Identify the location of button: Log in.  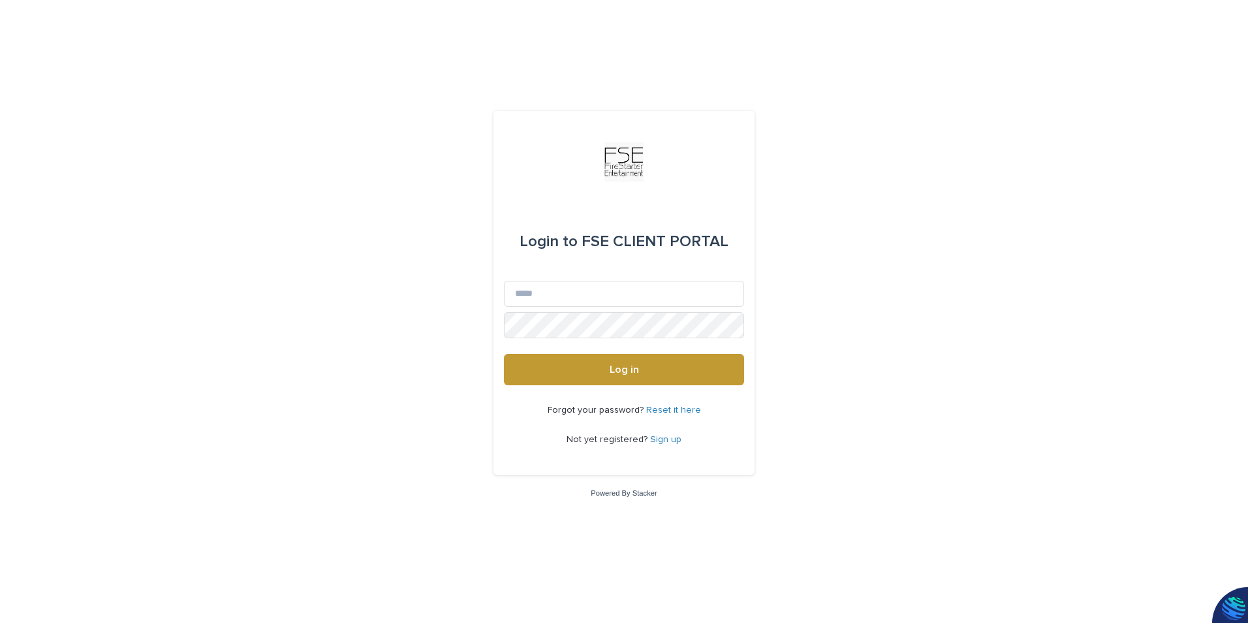
(624, 370).